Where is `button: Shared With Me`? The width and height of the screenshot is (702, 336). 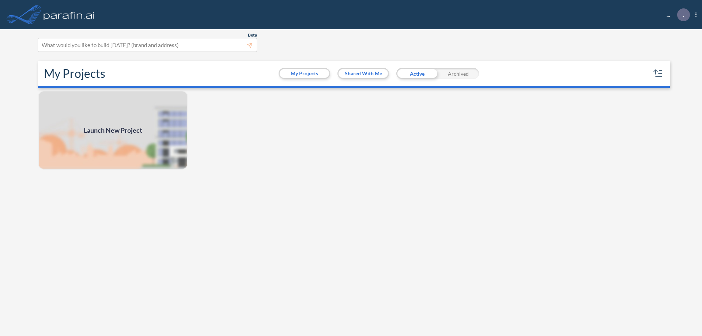 button: Shared With Me is located at coordinates (363, 74).